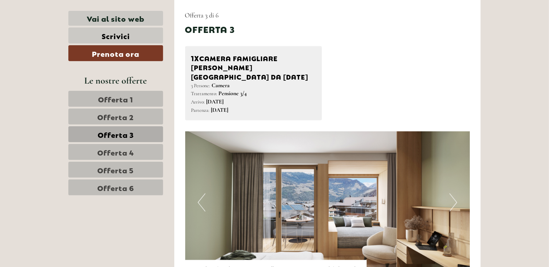 This screenshot has height=267, width=549. What do you see at coordinates (116, 35) in the screenshot?
I see `a: Scrivici` at bounding box center [116, 35].